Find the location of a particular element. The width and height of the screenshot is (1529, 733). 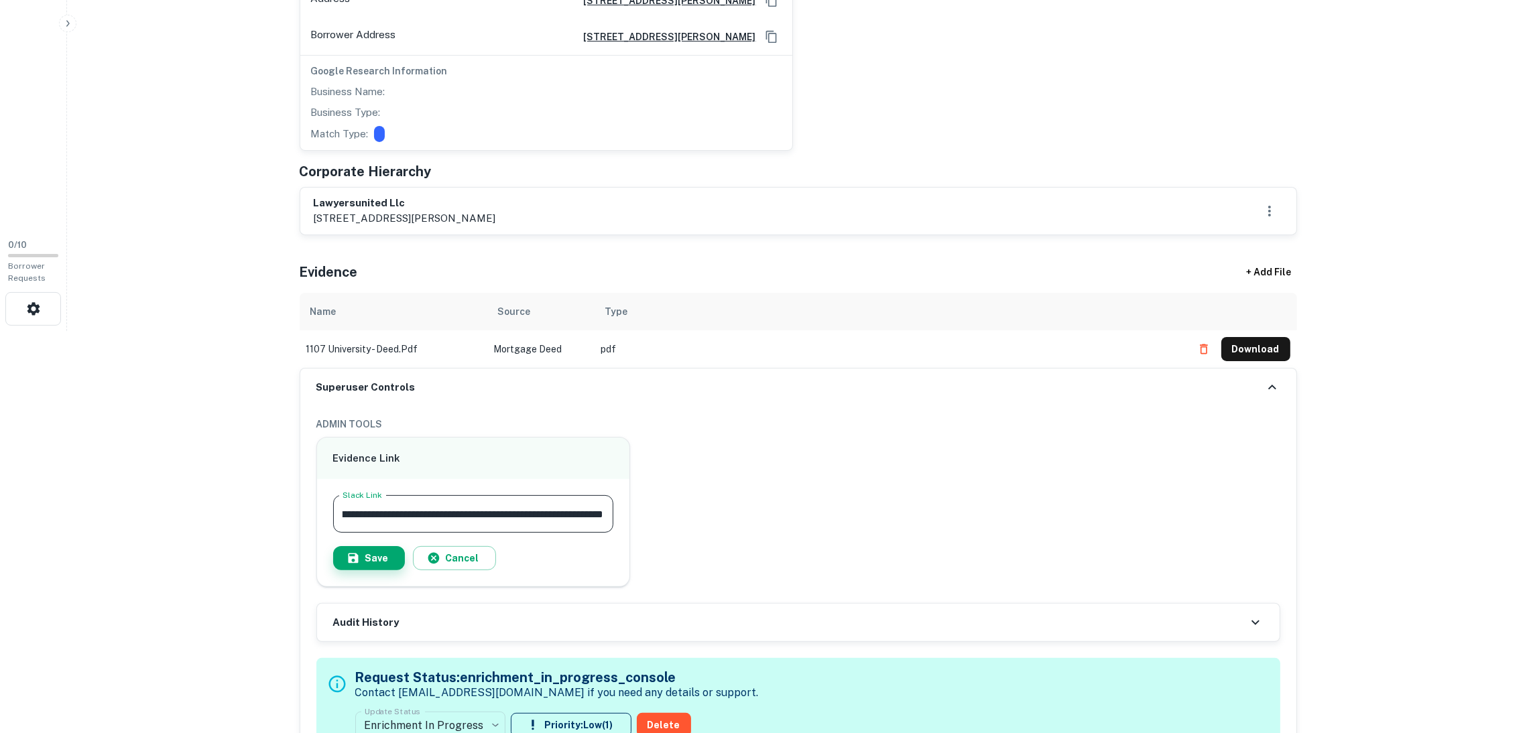

label: Update Status is located at coordinates (392, 711).